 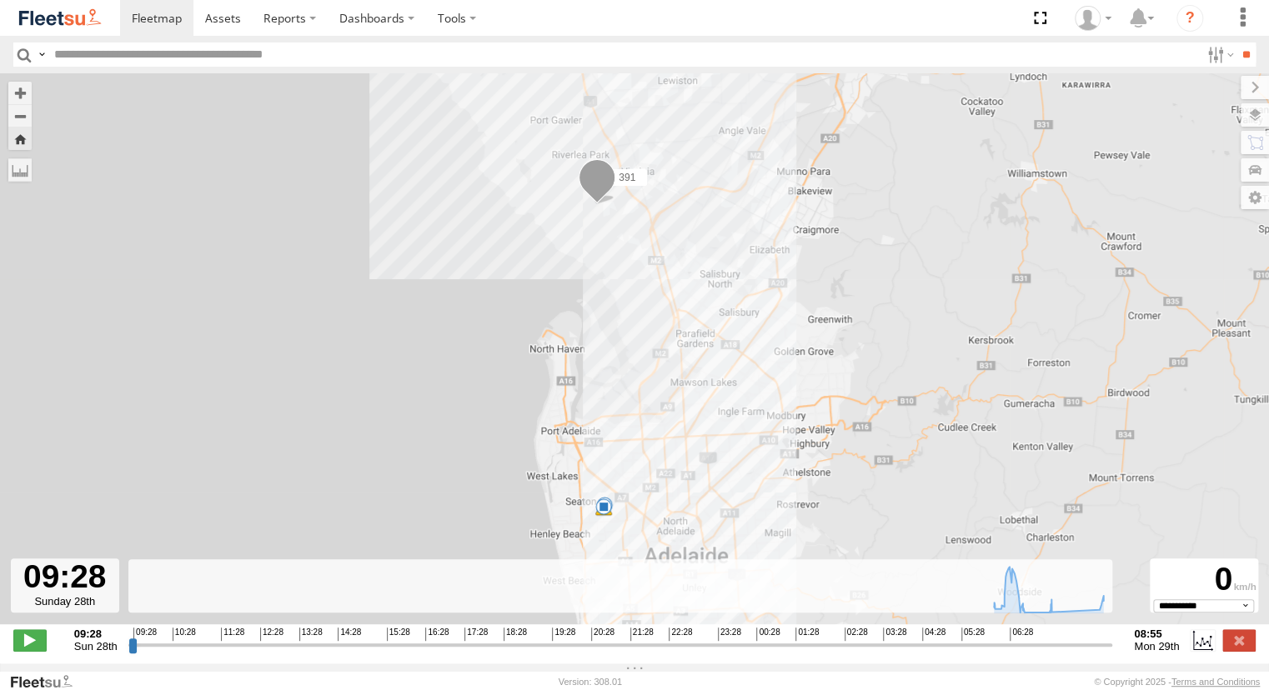 I want to click on span: 10:28, so click(x=184, y=634).